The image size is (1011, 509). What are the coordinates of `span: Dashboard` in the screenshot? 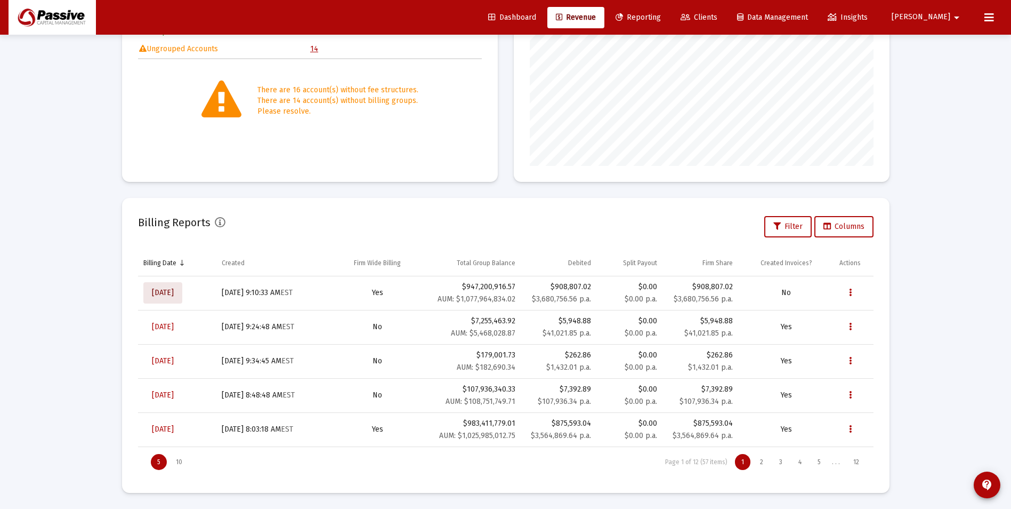 It's located at (512, 17).